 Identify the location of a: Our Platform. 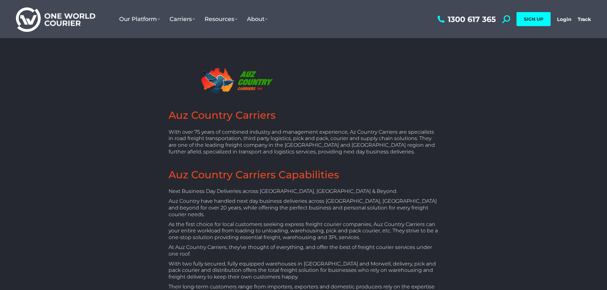
(140, 19).